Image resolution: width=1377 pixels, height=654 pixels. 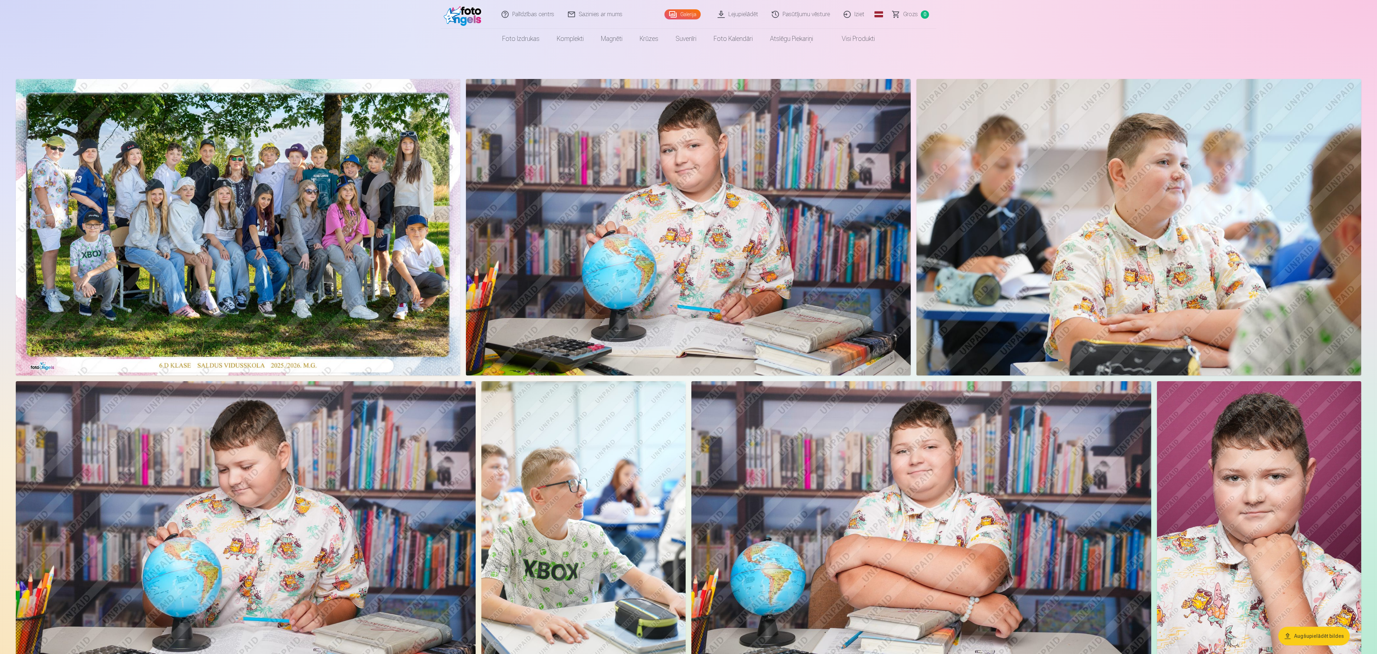 I want to click on button: Augšupielādēt bildes, so click(x=1314, y=636).